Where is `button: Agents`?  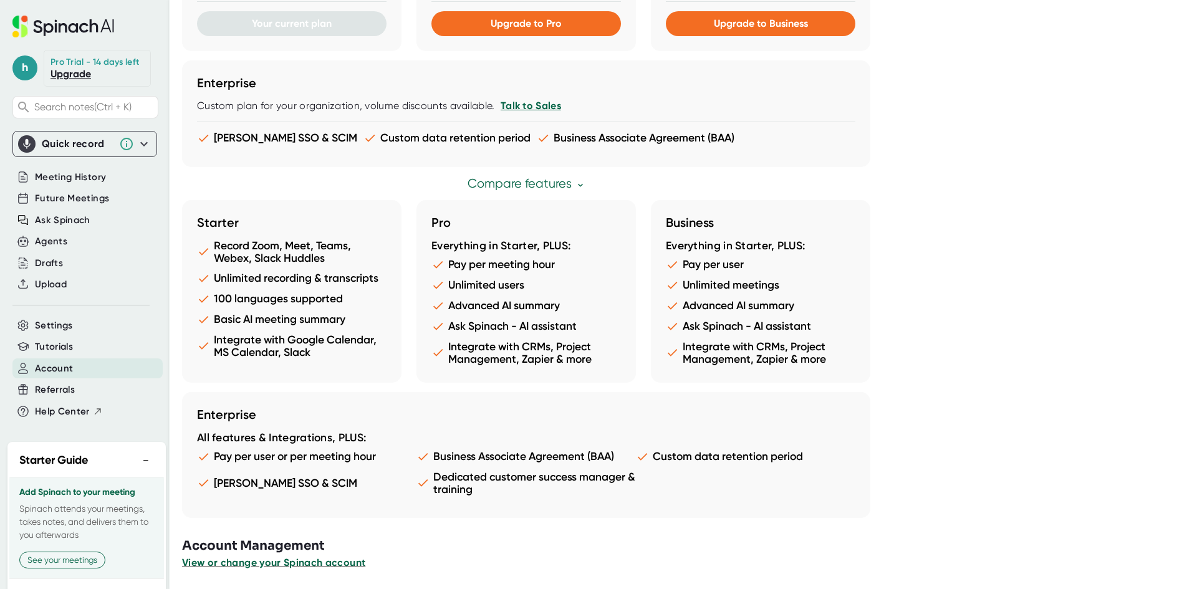 button: Agents is located at coordinates (51, 241).